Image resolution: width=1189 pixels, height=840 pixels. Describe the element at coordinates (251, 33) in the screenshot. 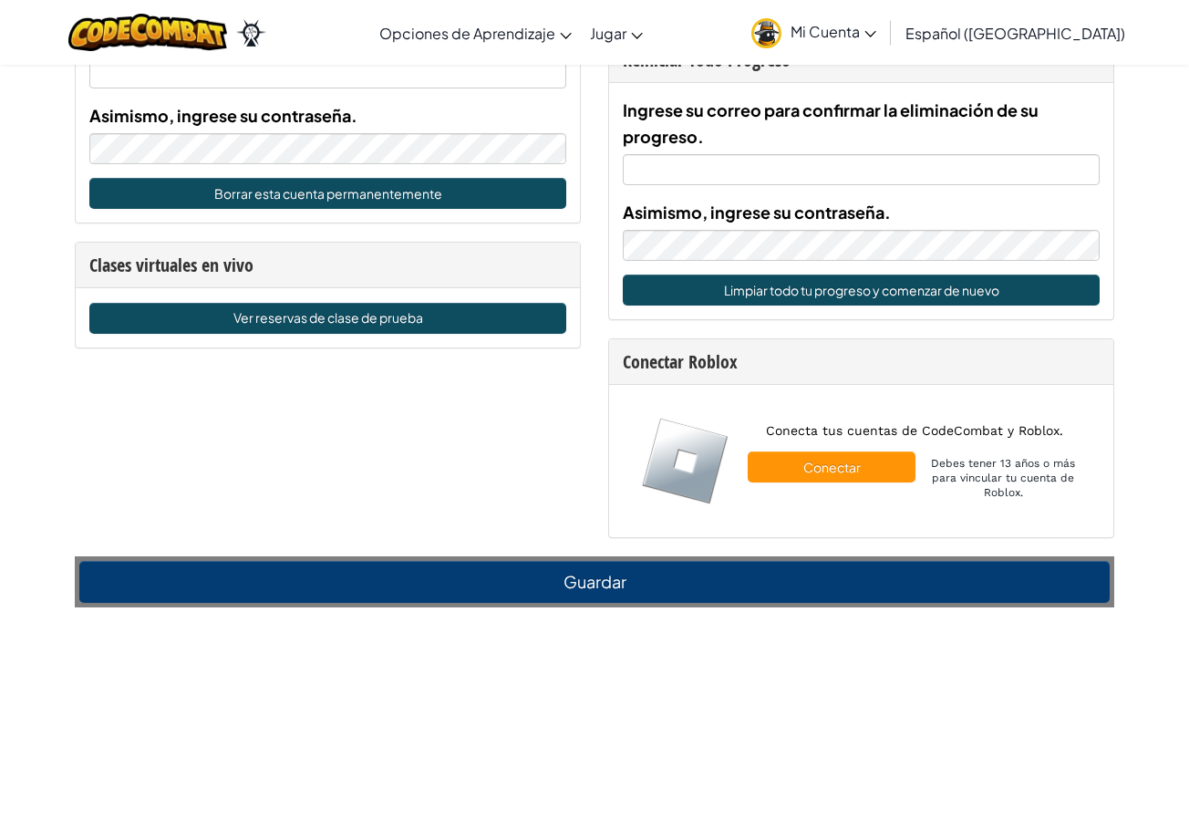

I see `img: Ozaria` at that location.